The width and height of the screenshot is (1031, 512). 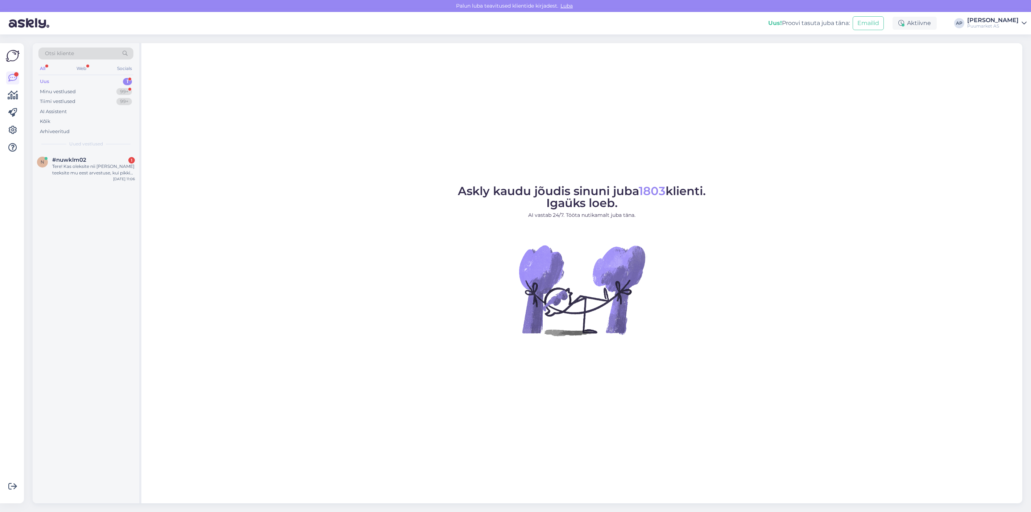 What do you see at coordinates (960, 23) in the screenshot?
I see `div: AP` at bounding box center [960, 23].